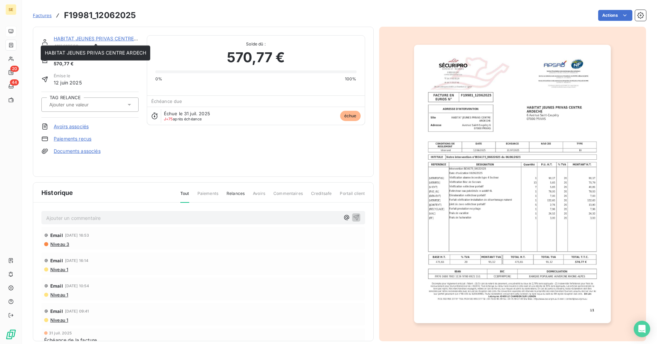 The width and height of the screenshot is (657, 344). Describe the element at coordinates (642, 329) in the screenshot. I see `div: Open Intercom Messenger` at that location.